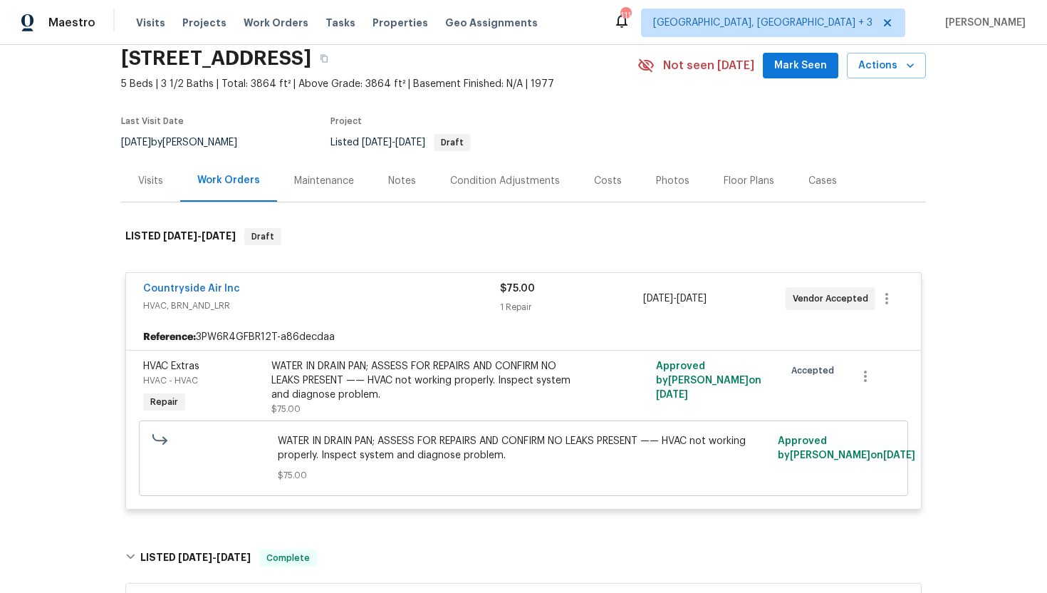 The width and height of the screenshot is (1047, 593). What do you see at coordinates (886, 66) in the screenshot?
I see `button: Actions` at bounding box center [886, 66].